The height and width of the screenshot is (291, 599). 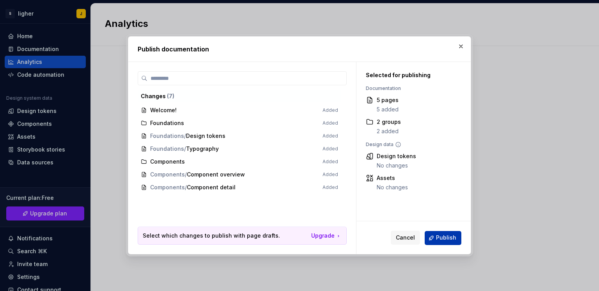 I want to click on div: Selected for publishing, so click(x=409, y=75).